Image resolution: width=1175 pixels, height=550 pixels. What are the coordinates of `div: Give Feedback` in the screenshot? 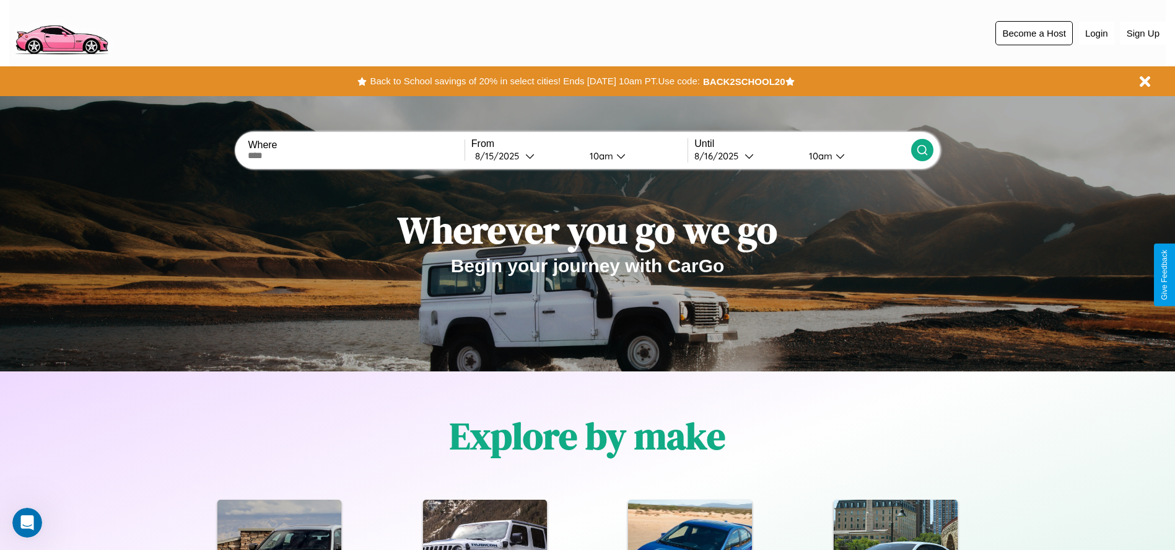 It's located at (1165, 274).